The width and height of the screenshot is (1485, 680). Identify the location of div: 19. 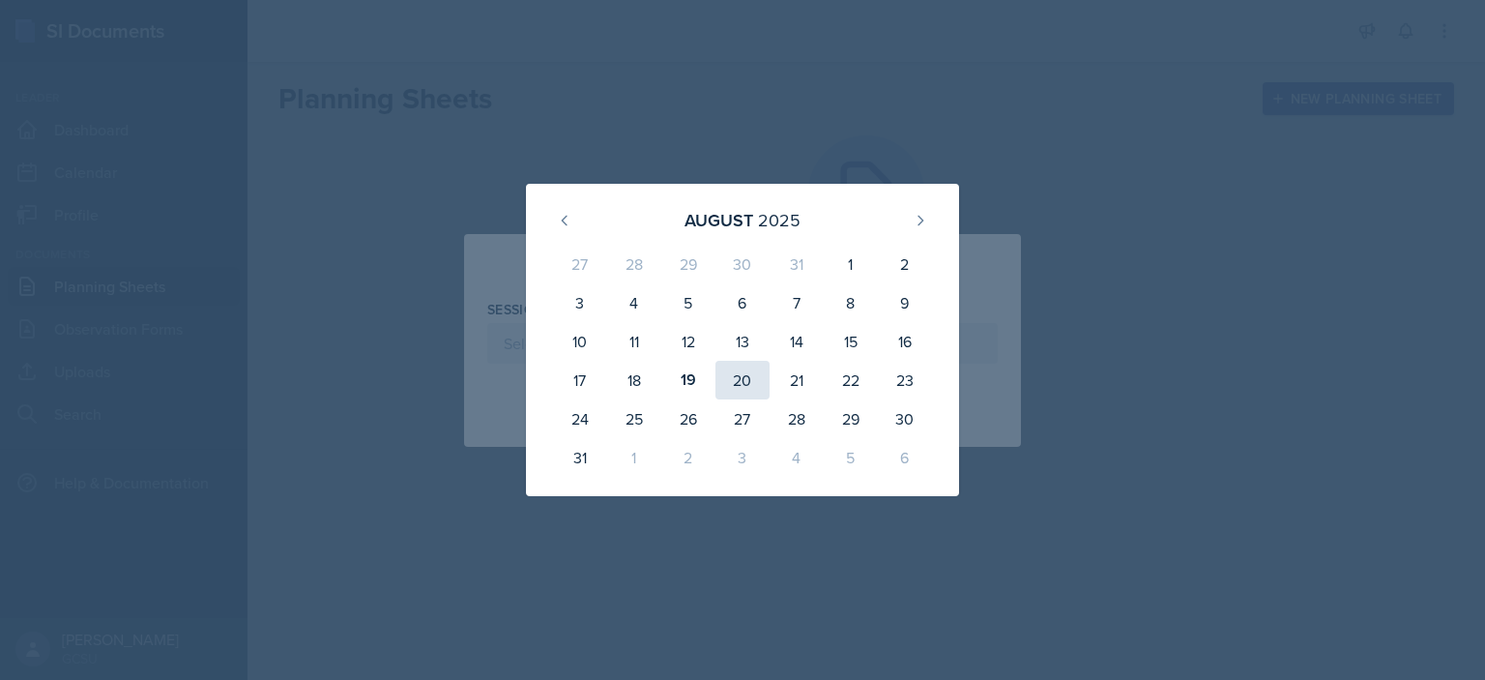
(688, 380).